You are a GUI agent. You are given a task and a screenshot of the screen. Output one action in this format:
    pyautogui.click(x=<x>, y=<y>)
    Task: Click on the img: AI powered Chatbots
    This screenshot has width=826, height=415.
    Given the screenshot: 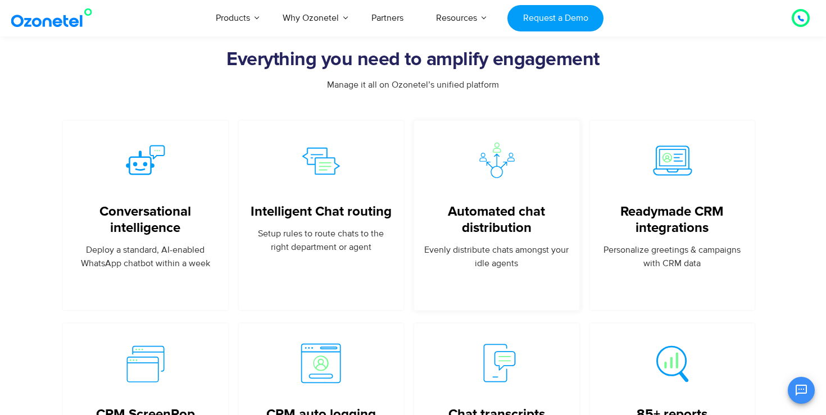 What is the action you would take?
    pyautogui.click(x=145, y=160)
    